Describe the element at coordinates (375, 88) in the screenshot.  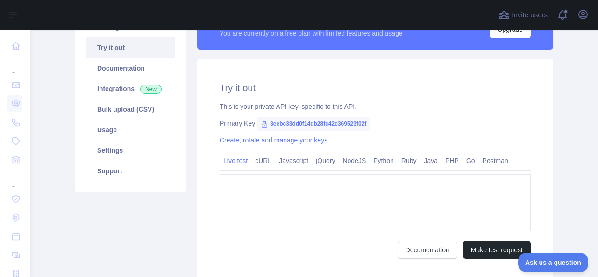
I see `h2: Try it out` at that location.